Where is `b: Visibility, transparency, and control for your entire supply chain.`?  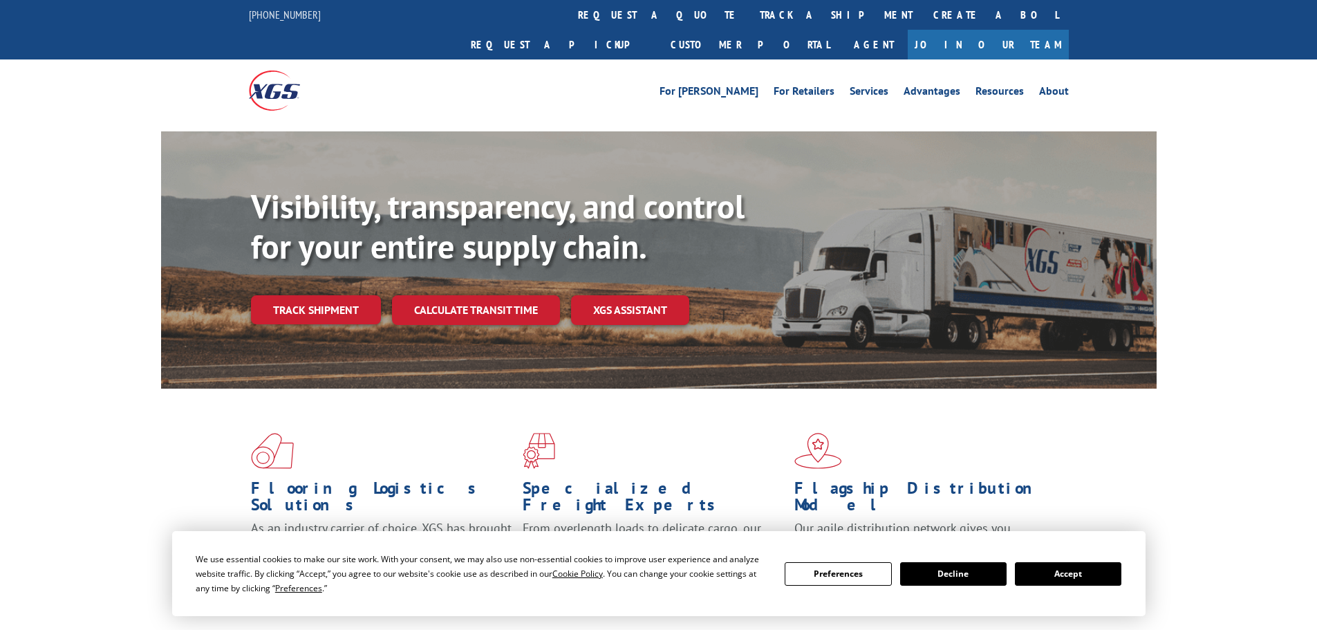 b: Visibility, transparency, and control for your entire supply chain. is located at coordinates (498, 226).